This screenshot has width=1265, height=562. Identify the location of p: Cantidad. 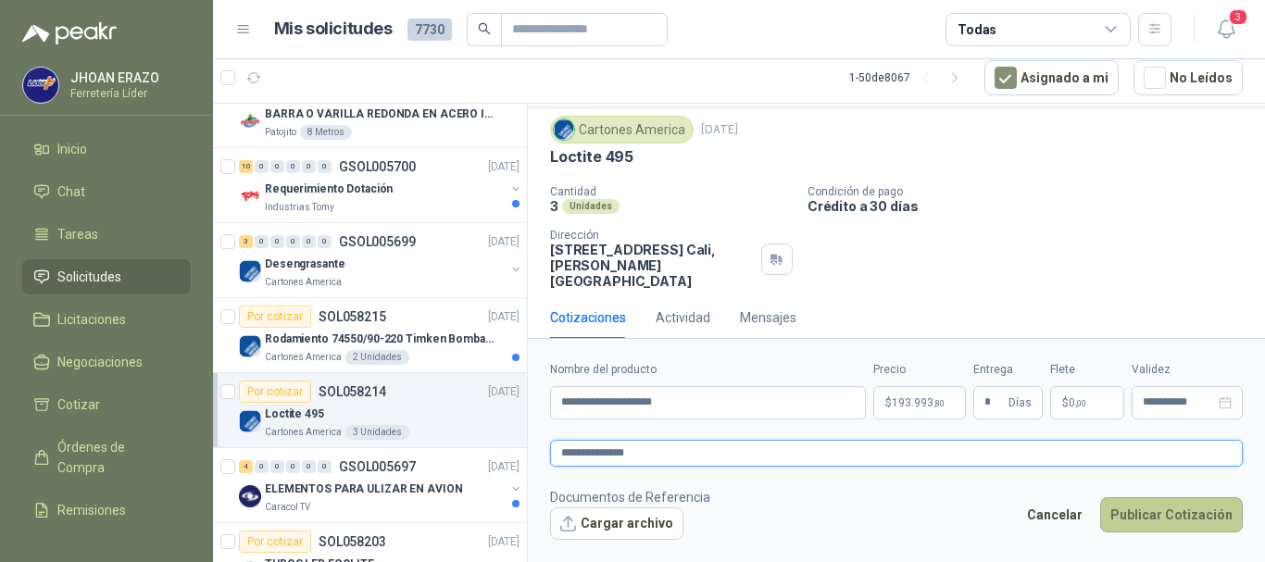
(671, 192).